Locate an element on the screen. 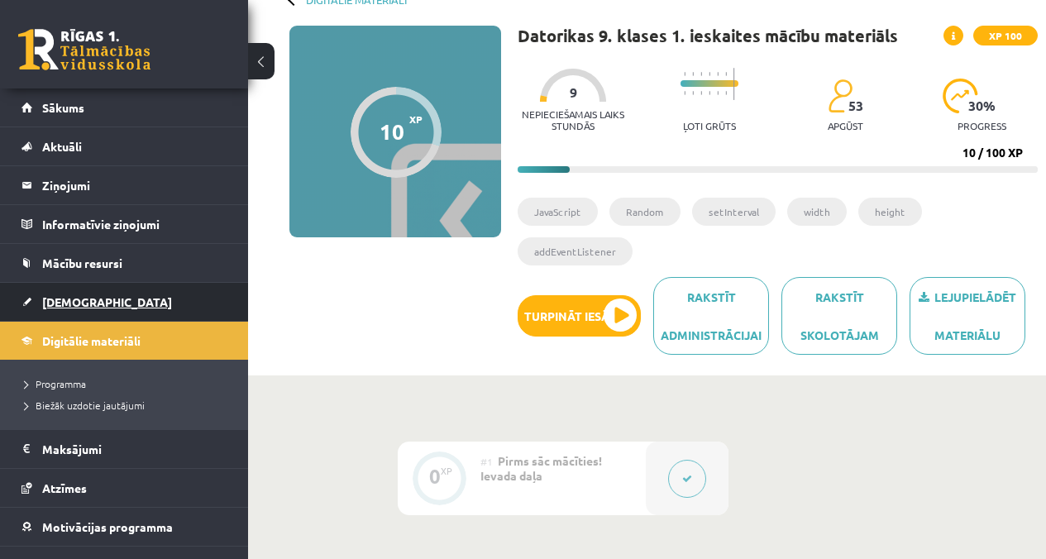  a: Lejupielādēt materiālu is located at coordinates (967, 316).